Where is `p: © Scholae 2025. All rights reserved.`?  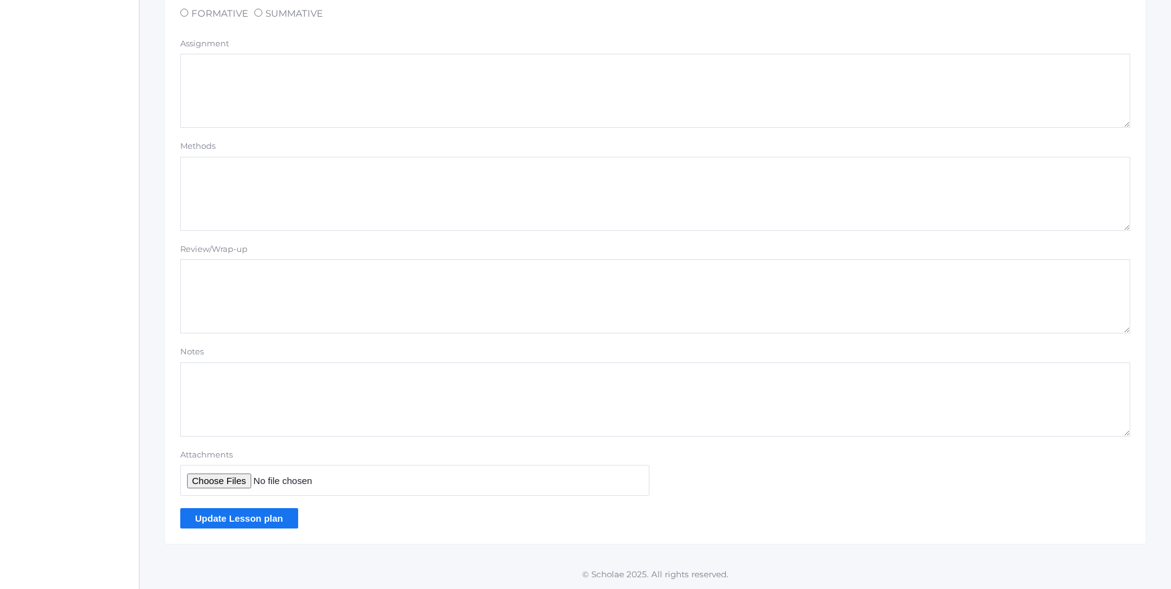
p: © Scholae 2025. All rights reserved. is located at coordinates (655, 574).